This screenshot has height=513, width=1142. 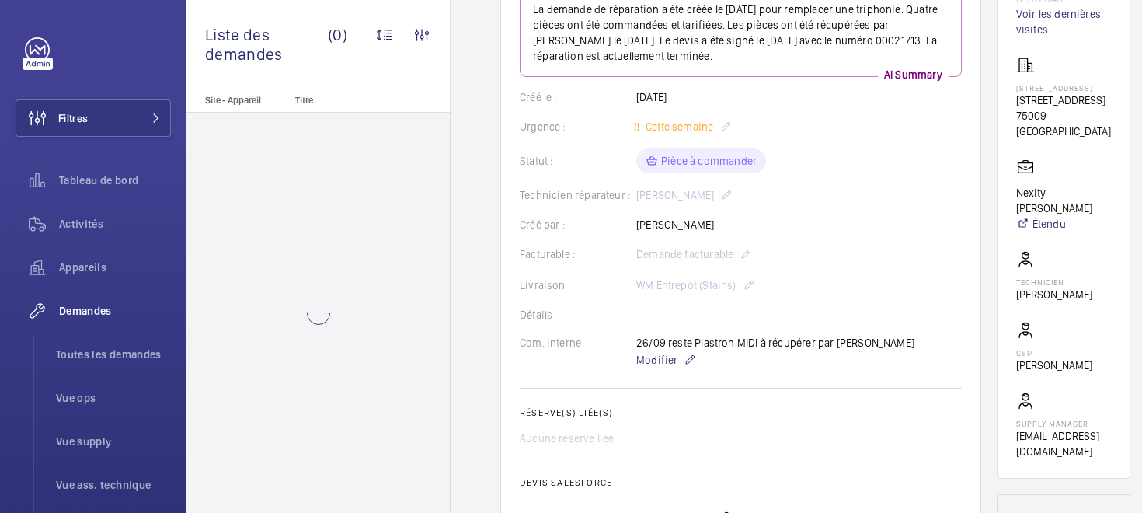 I want to click on p: Supply manager, so click(x=1064, y=424).